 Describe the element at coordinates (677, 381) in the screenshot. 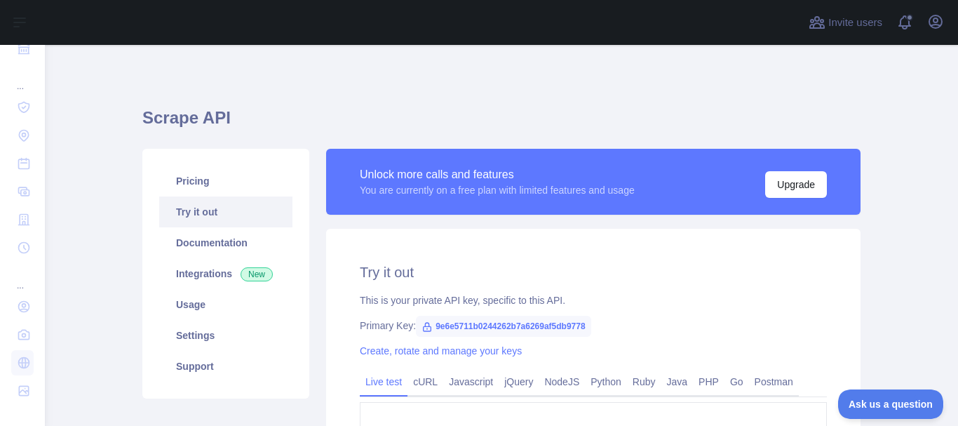

I see `a: Java` at that location.